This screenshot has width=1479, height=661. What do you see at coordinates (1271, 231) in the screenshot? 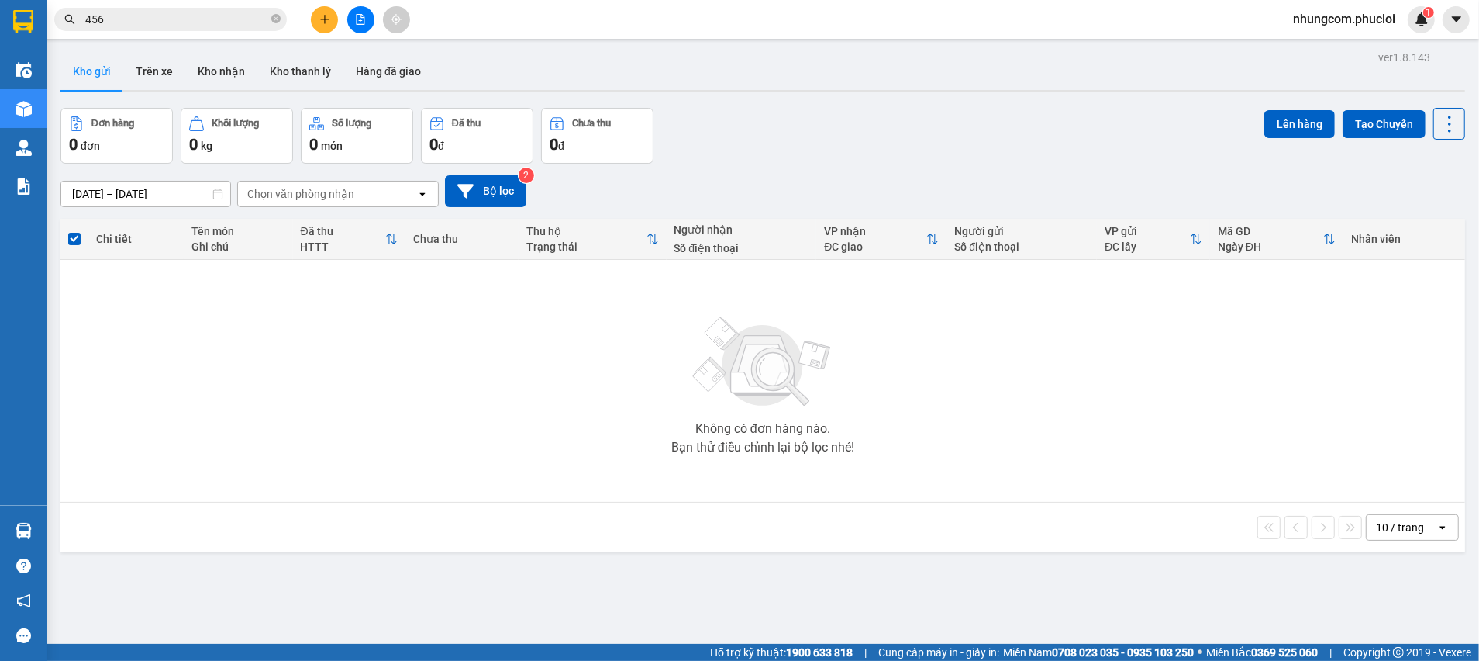
I see `div: Mã GD` at bounding box center [1271, 231].